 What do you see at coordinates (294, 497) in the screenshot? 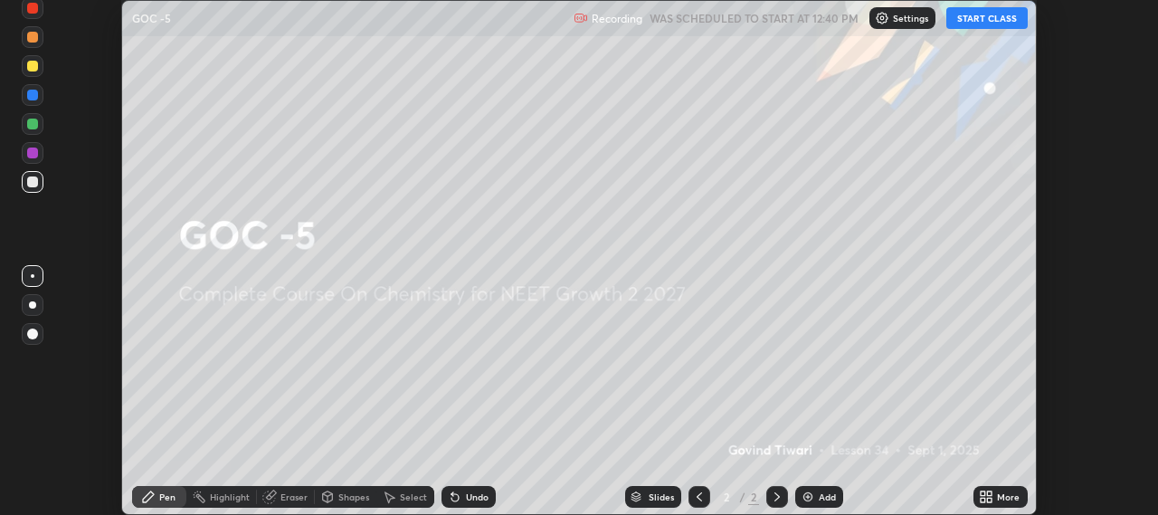
I see `div: Eraser` at bounding box center [294, 497].